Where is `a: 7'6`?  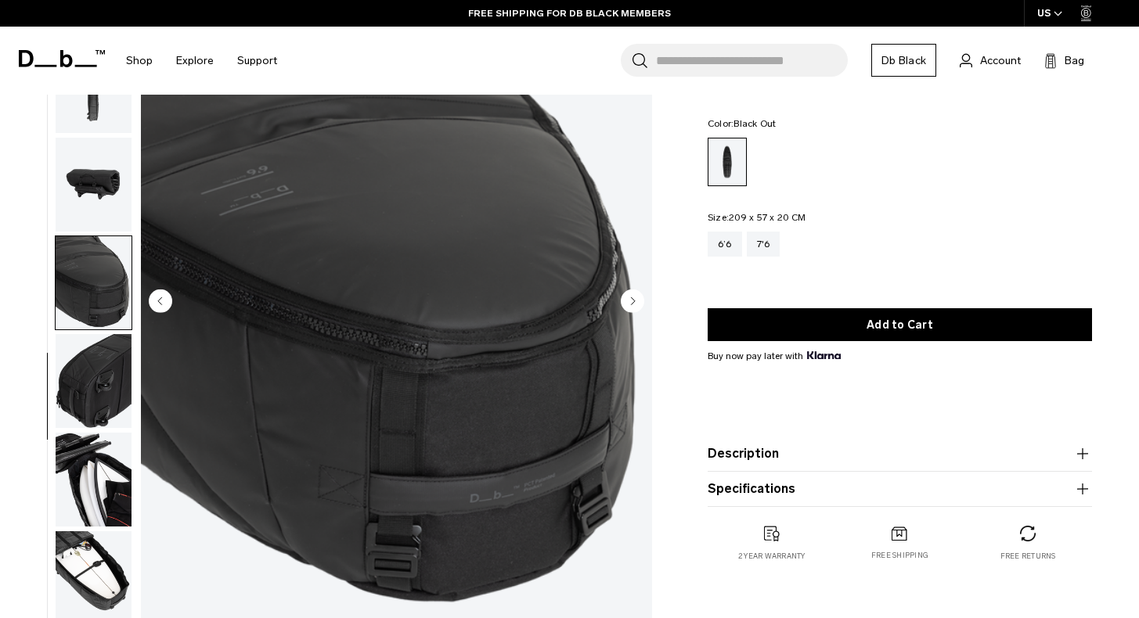
a: 7'6 is located at coordinates (763, 244).